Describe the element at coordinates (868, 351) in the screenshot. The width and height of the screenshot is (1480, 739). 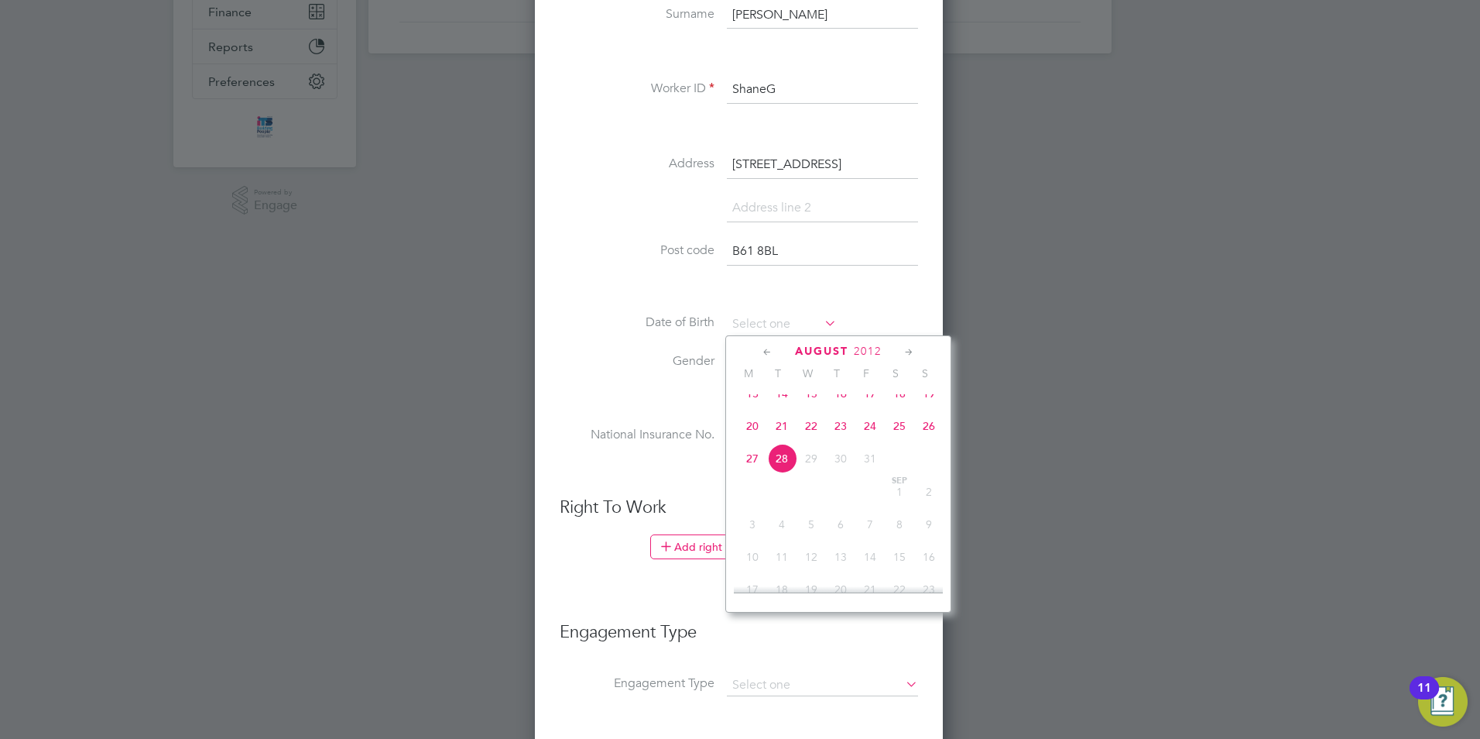
I see `span: 2012` at that location.